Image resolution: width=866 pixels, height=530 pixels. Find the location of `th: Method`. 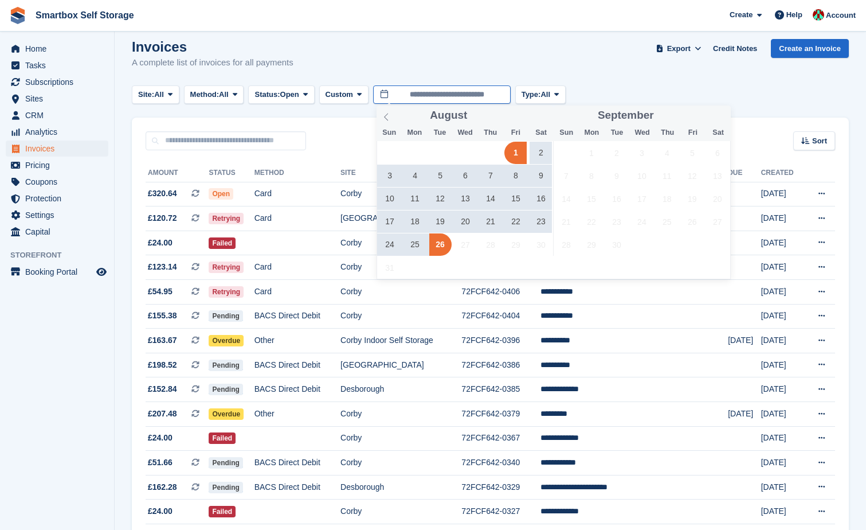

th: Method is located at coordinates (298, 173).